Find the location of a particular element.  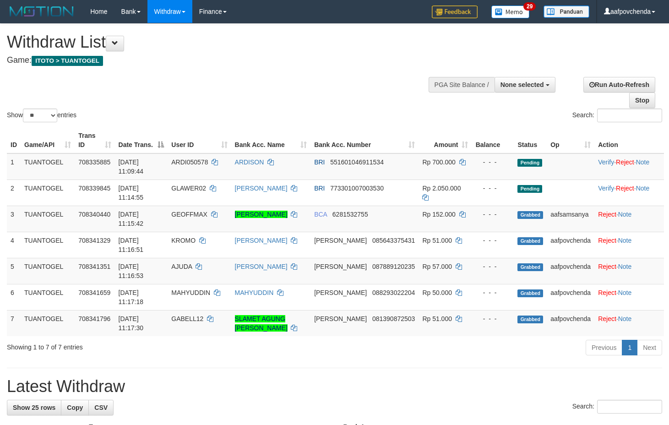

h4: Game: is located at coordinates (222, 60).